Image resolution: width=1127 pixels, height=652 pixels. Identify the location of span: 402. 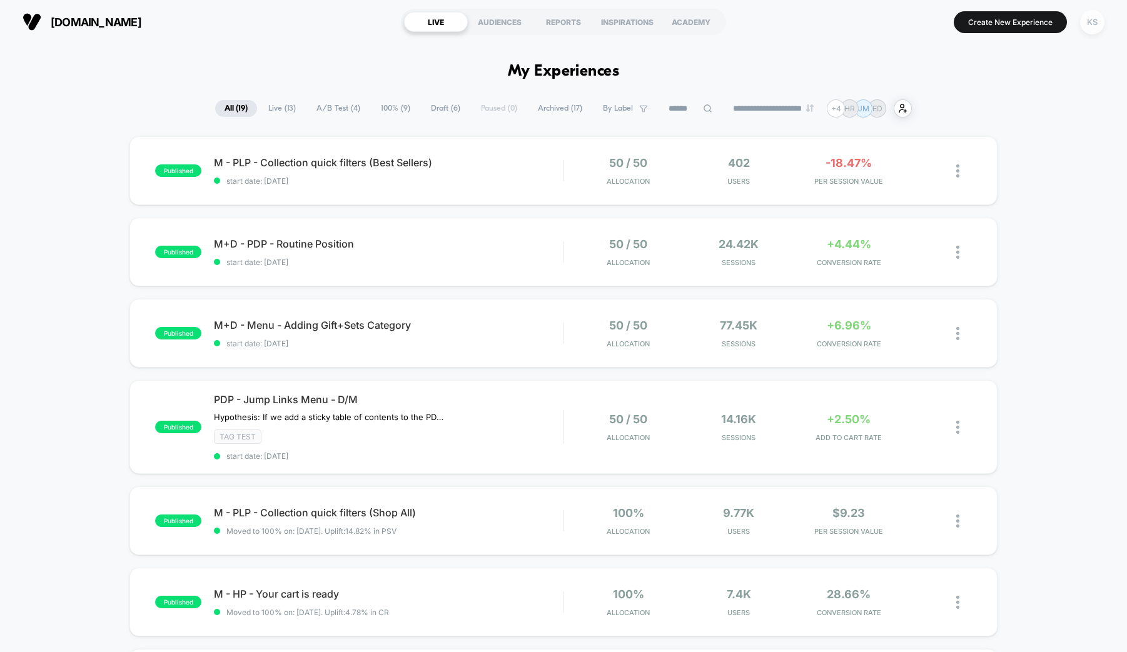
(739, 163).